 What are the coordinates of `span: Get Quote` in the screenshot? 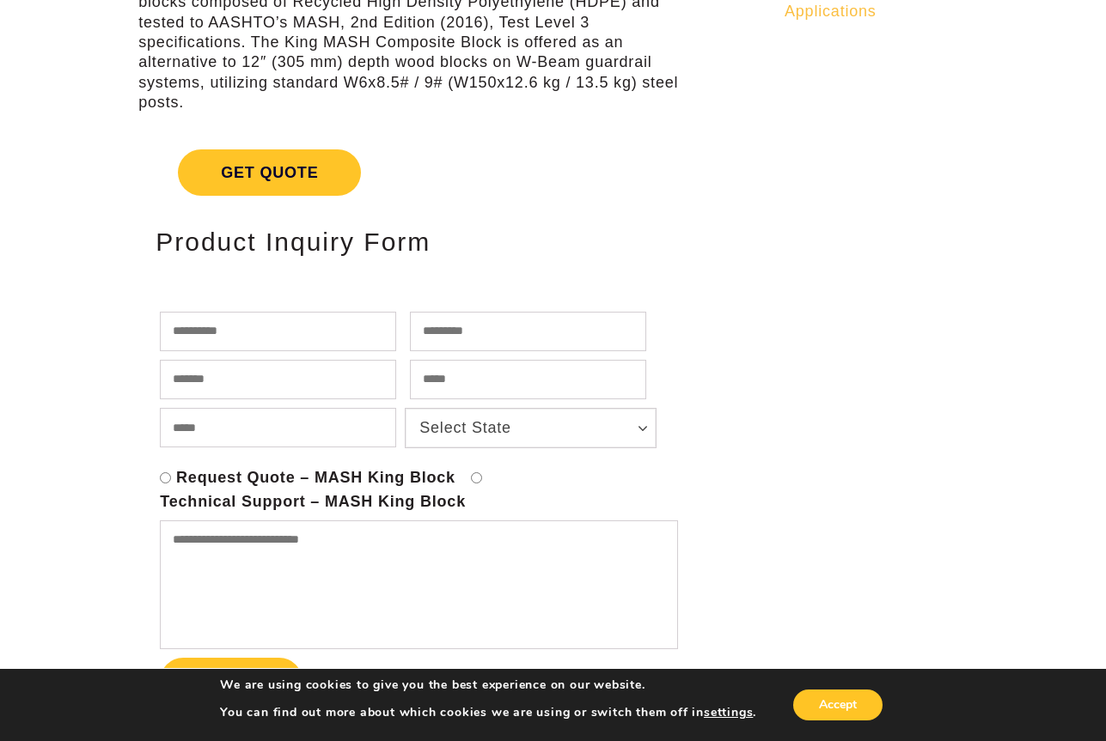 It's located at (269, 173).